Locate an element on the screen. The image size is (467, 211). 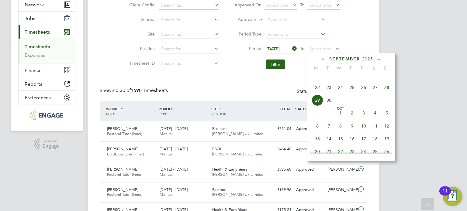
span: 30 is located at coordinates (329, 100).